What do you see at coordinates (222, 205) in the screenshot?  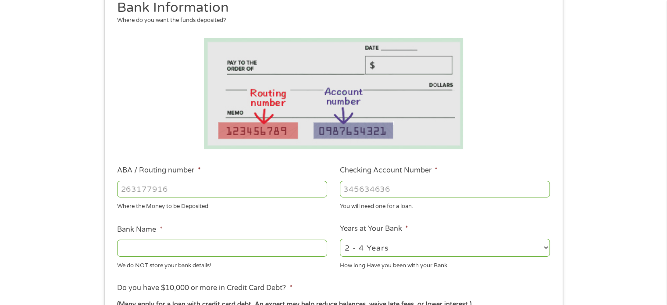 I see `div: Where the Money to be Deposited` at bounding box center [222, 205].